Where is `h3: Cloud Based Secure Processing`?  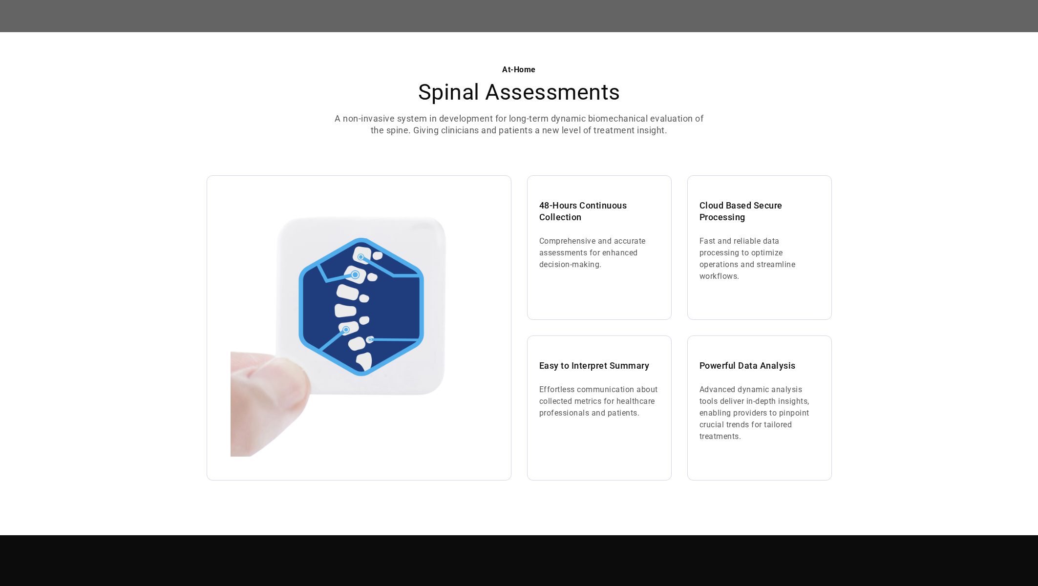
h3: Cloud Based Secure Processing is located at coordinates (760, 212).